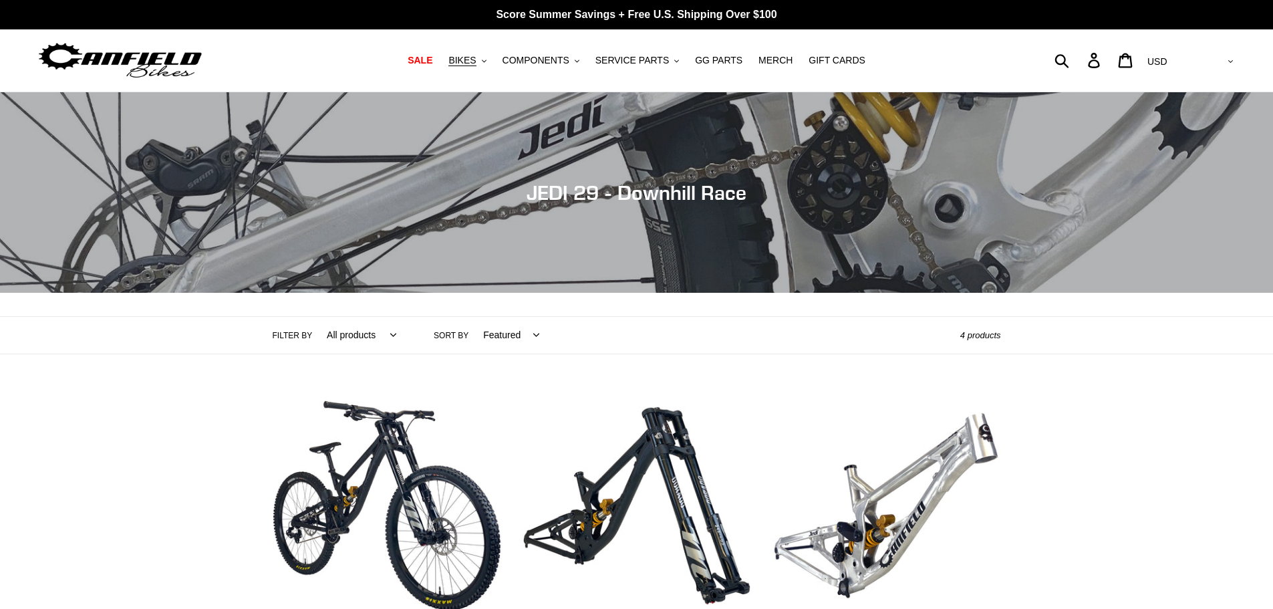 This screenshot has height=609, width=1273. I want to click on label: Filter by, so click(293, 335).